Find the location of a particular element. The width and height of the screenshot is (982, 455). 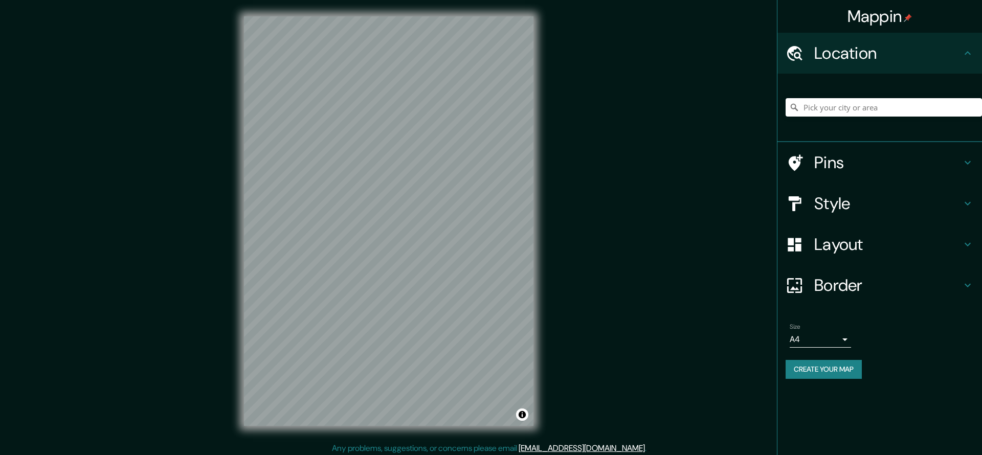

div: Location is located at coordinates (880, 53).